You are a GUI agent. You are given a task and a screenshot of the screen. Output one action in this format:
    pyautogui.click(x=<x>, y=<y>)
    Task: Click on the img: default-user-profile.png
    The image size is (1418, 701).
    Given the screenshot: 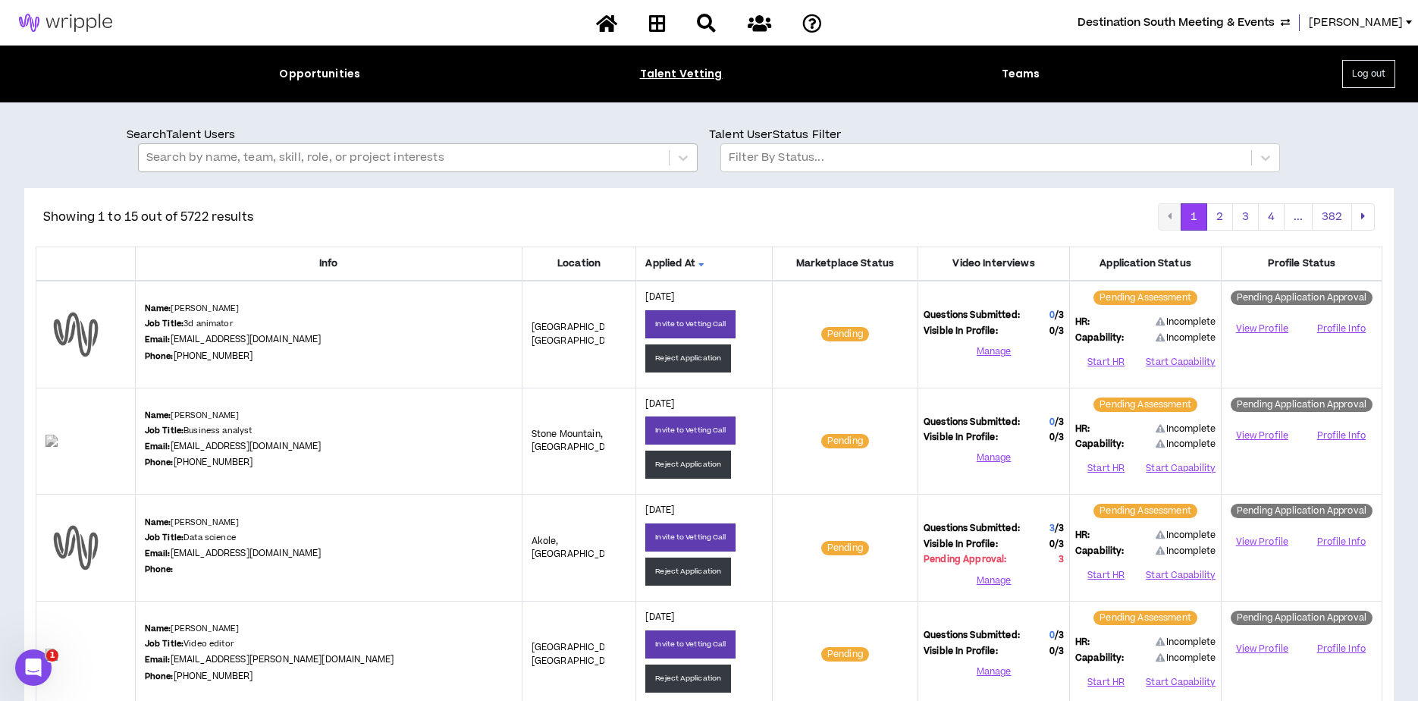 What is the action you would take?
    pyautogui.click(x=76, y=548)
    